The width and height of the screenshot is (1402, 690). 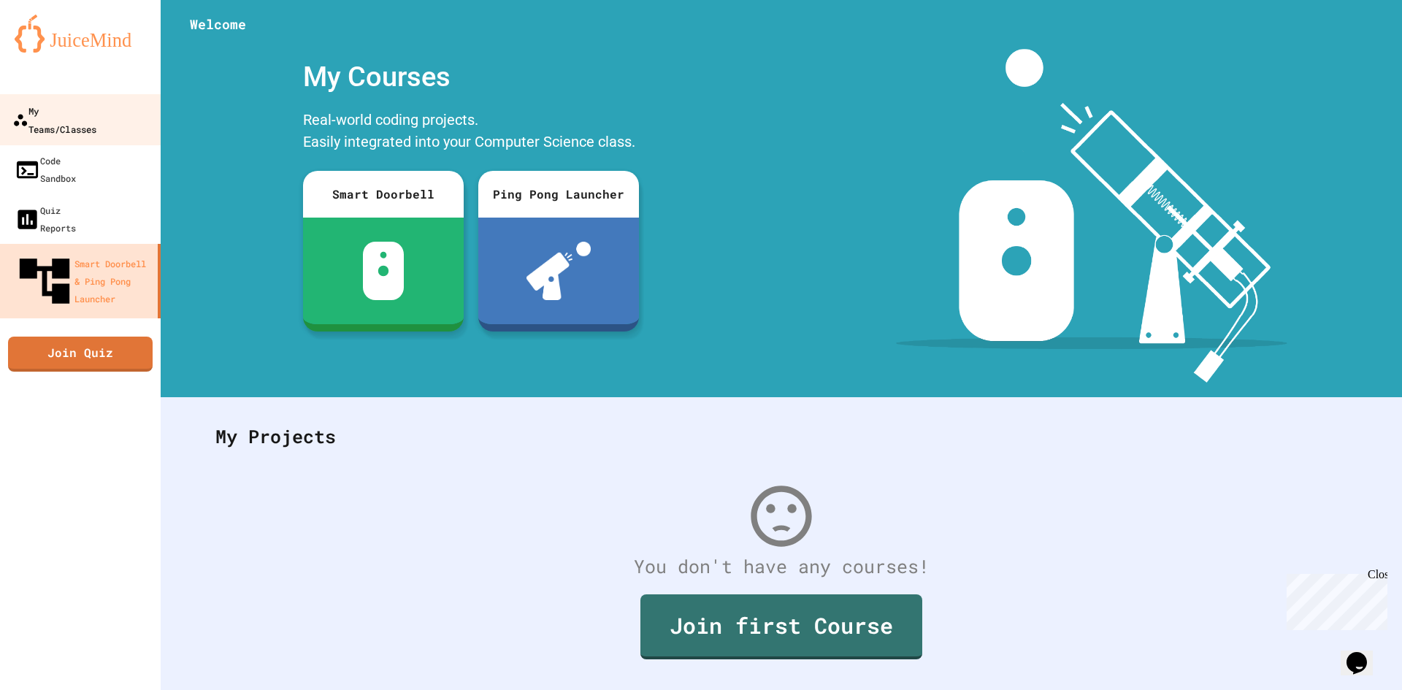 What do you see at coordinates (53, 49) in the screenshot?
I see `div: Chat with us now!Close` at bounding box center [53, 49].